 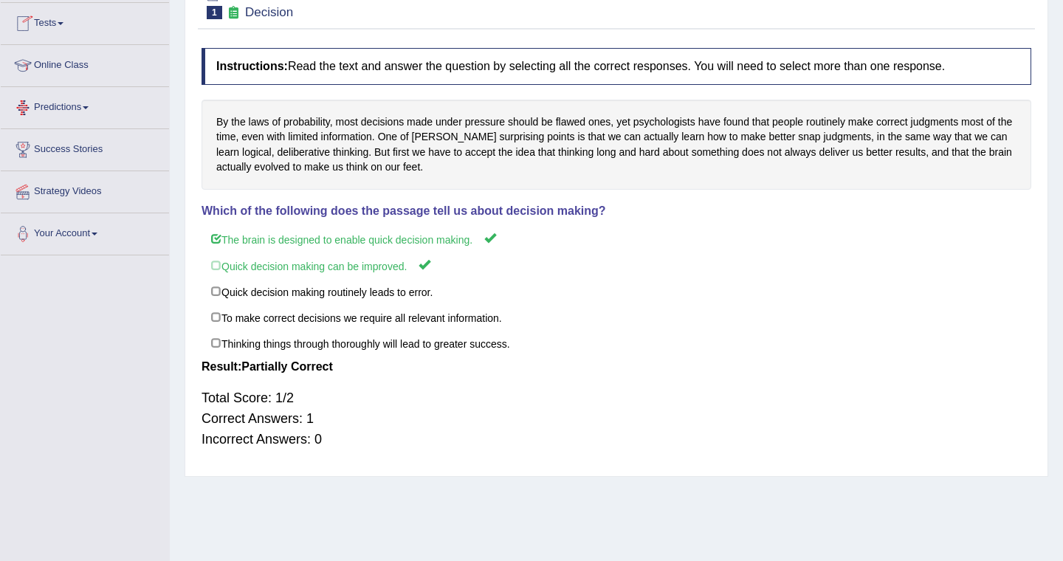 What do you see at coordinates (616, 292) in the screenshot?
I see `label: Quick decision making routinely leads to error.` at bounding box center [616, 292].